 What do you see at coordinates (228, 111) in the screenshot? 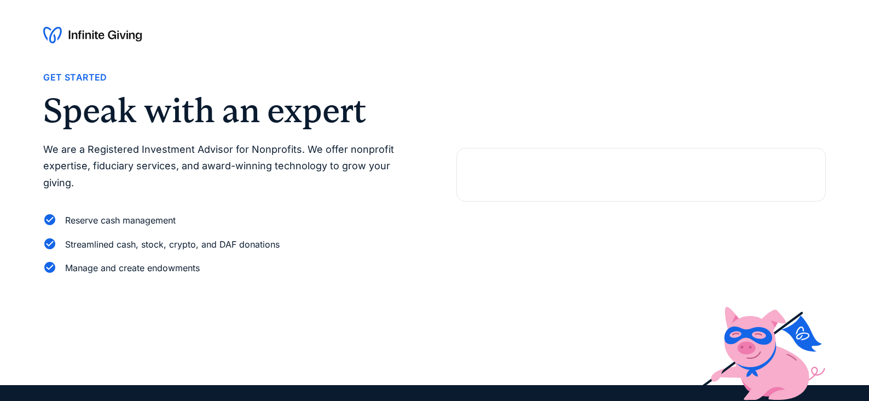
I see `h2: Speak with an expert` at bounding box center [228, 111].